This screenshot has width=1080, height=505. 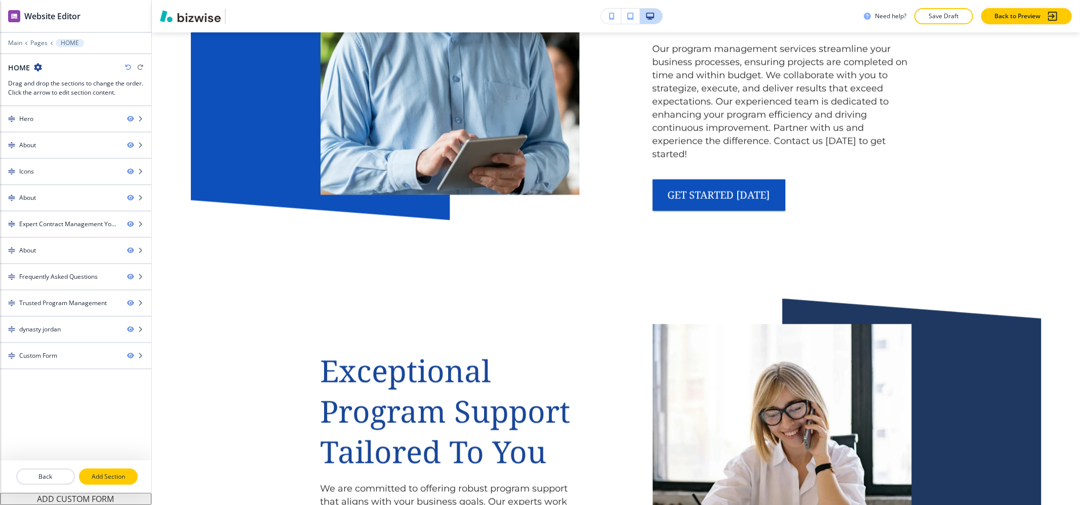 I want to click on button: Back to Preview, so click(x=1026, y=16).